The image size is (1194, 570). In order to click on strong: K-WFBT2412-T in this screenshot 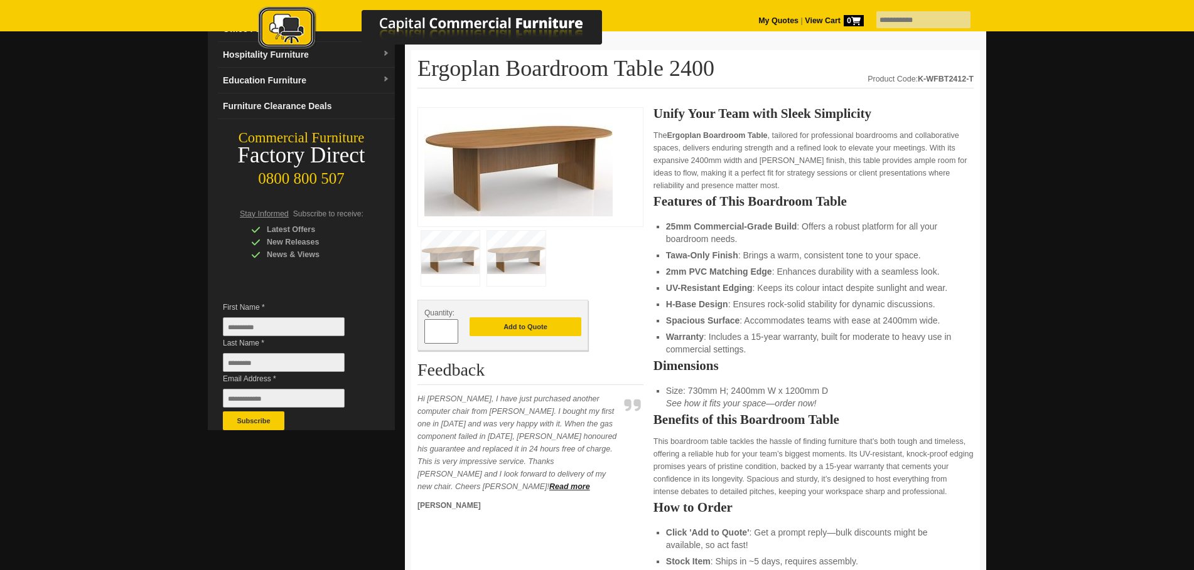, I will do `click(945, 79)`.